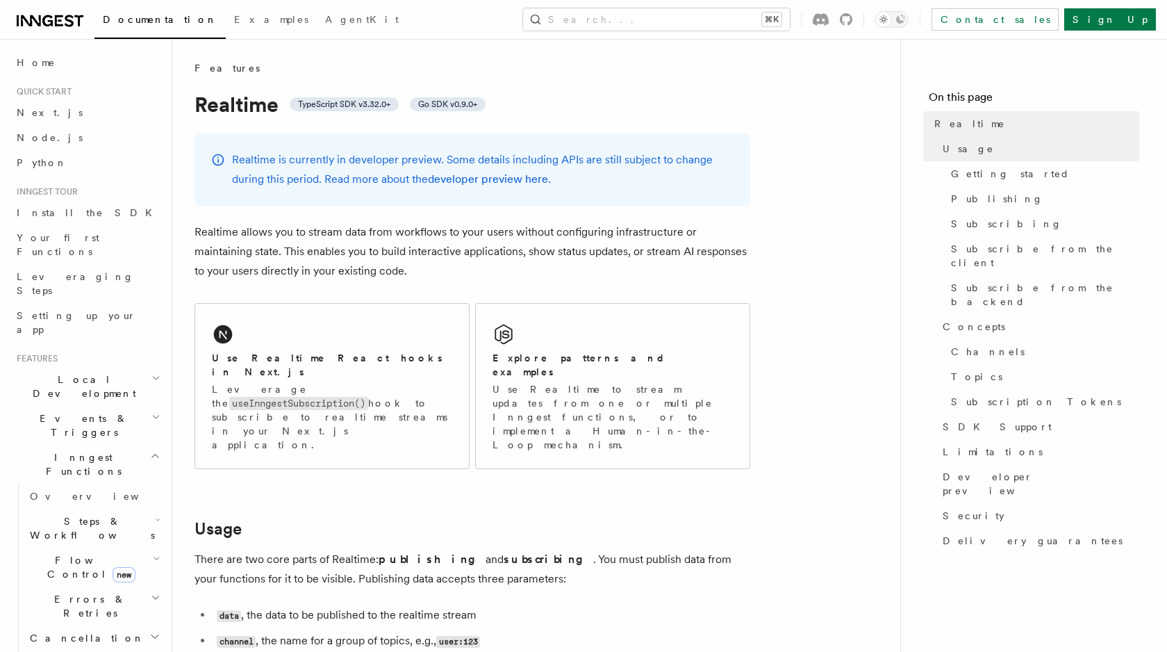  What do you see at coordinates (473, 104) in the screenshot?
I see `h1: Realtime` at bounding box center [473, 104].